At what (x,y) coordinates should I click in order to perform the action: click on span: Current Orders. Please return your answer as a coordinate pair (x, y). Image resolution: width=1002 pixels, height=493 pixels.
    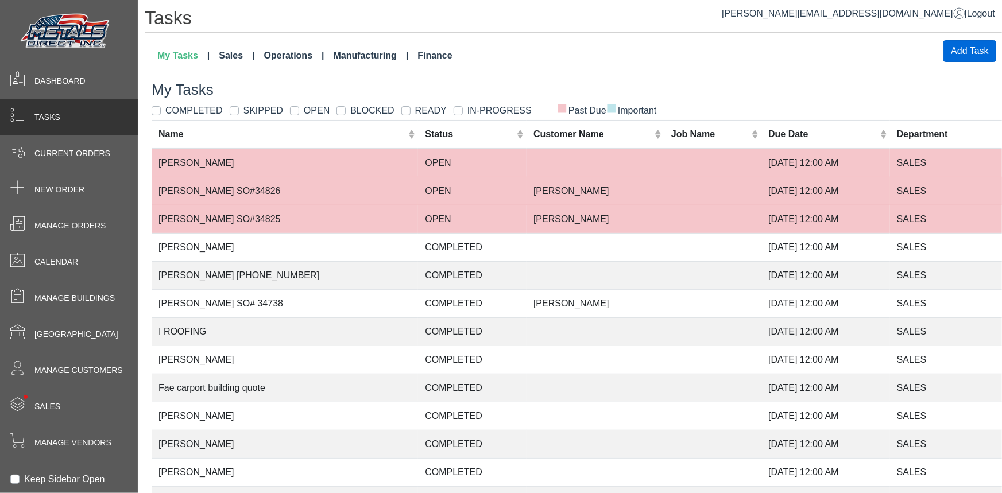
    Looking at the image, I should click on (72, 153).